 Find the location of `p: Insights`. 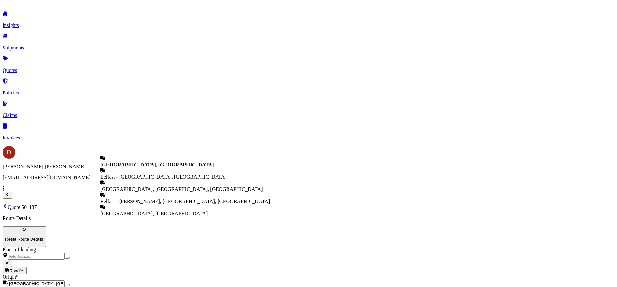

p: Insights is located at coordinates (308, 25).